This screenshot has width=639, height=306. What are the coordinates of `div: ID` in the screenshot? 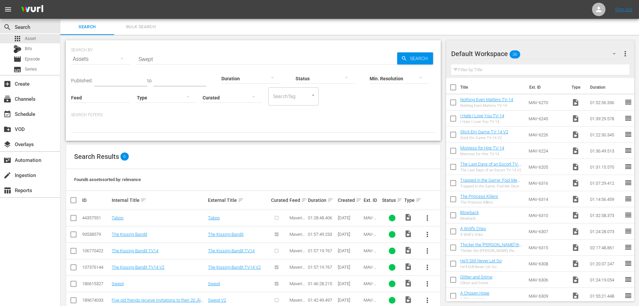 It's located at (96, 200).